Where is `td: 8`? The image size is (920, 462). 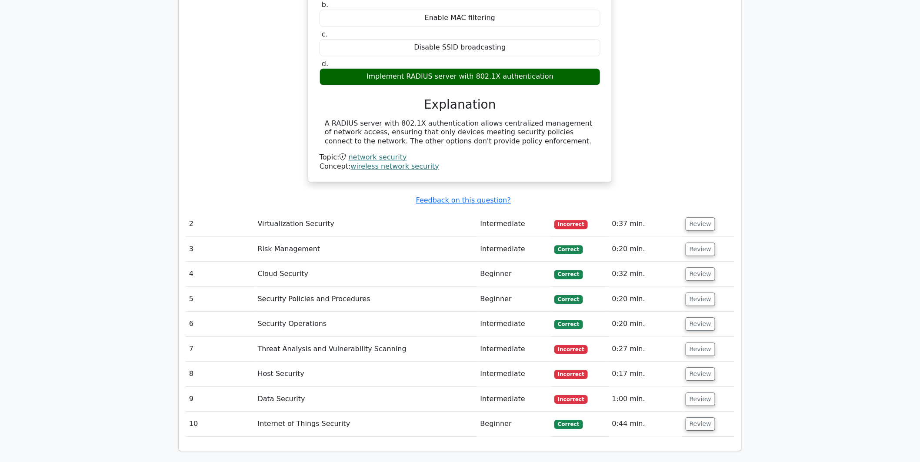
td: 8 is located at coordinates (220, 374).